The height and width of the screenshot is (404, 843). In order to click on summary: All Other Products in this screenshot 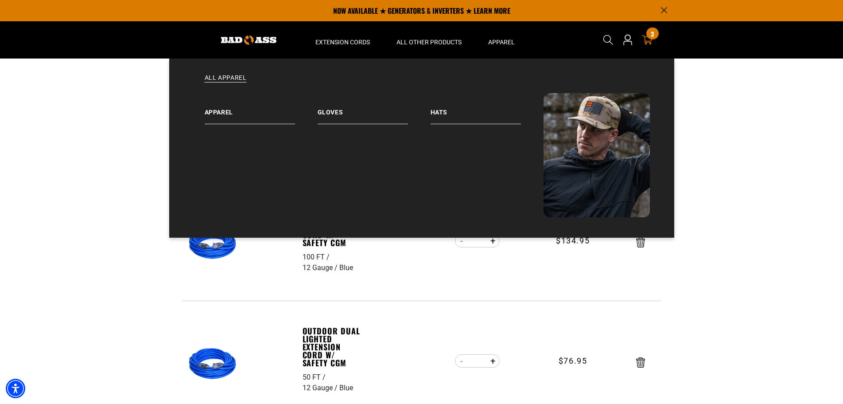, I will do `click(429, 40)`.